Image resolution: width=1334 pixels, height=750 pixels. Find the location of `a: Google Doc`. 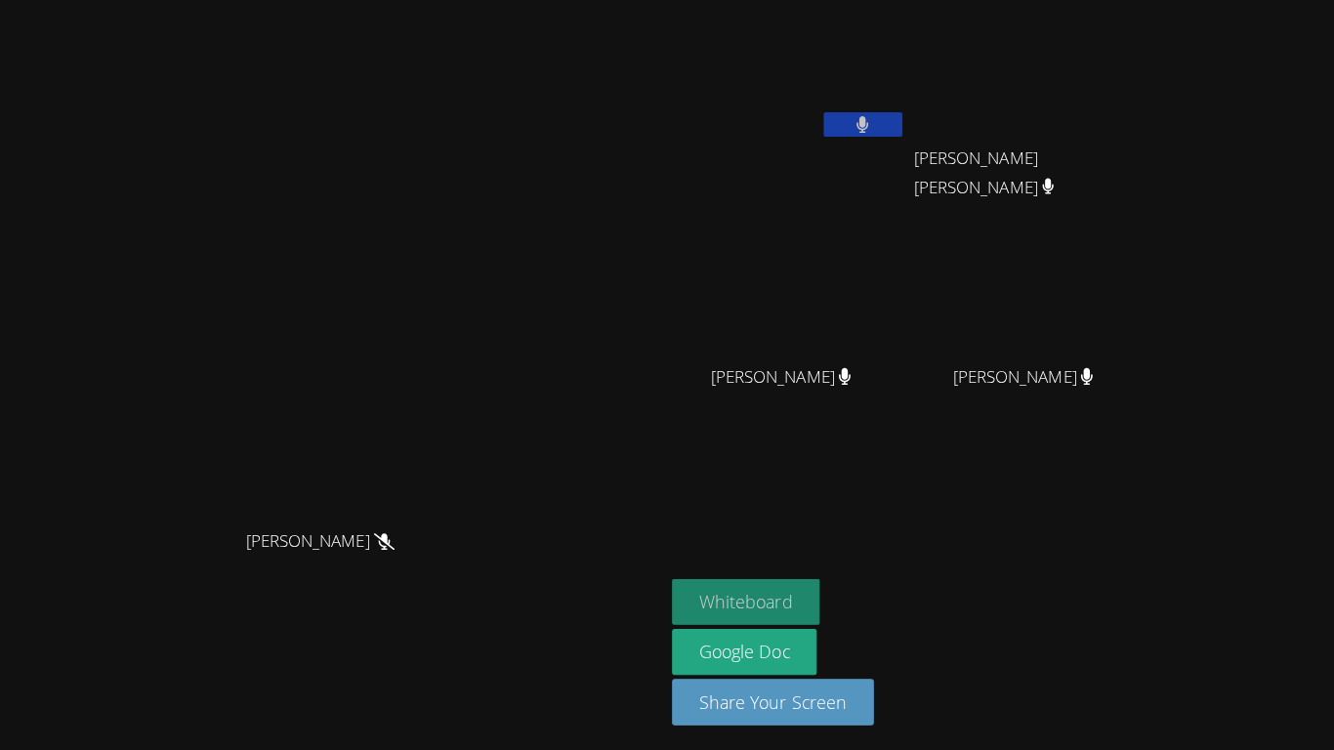

a: Google Doc is located at coordinates (747, 649).